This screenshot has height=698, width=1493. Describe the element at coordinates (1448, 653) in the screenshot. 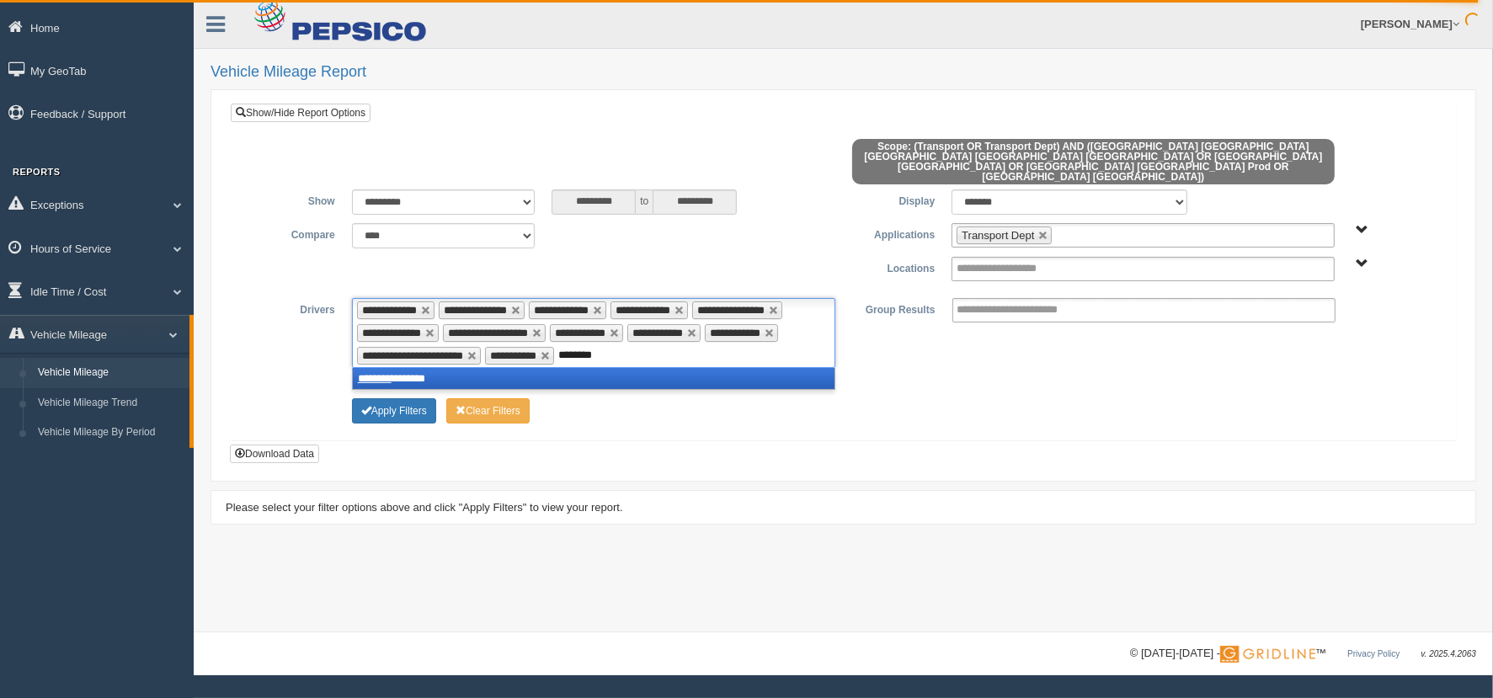

I see `span: v. 2025.4.2063` at that location.